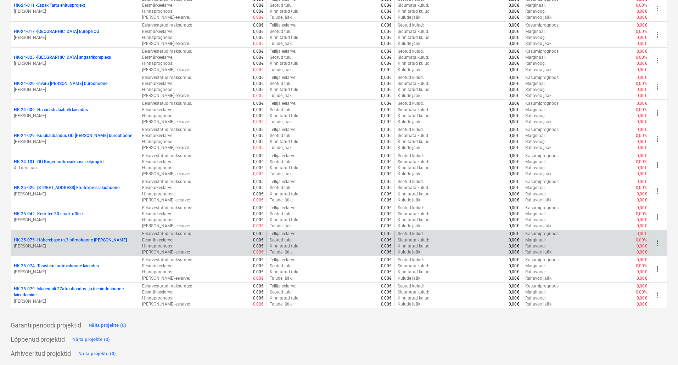 The image size is (678, 365). What do you see at coordinates (75, 168) in the screenshot?
I see `p: A. Lumilaan` at bounding box center [75, 168].